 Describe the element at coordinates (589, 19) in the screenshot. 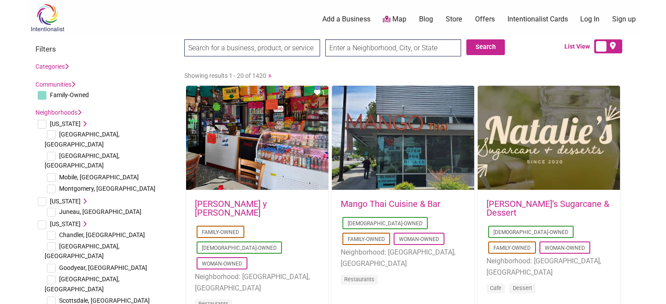

I see `a: Log In` at that location.